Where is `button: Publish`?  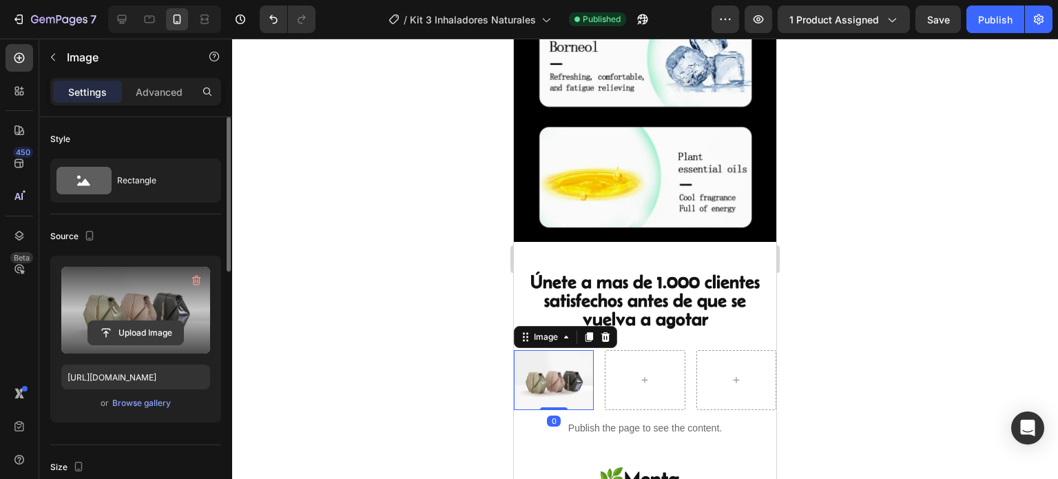
button: Publish is located at coordinates (995, 19).